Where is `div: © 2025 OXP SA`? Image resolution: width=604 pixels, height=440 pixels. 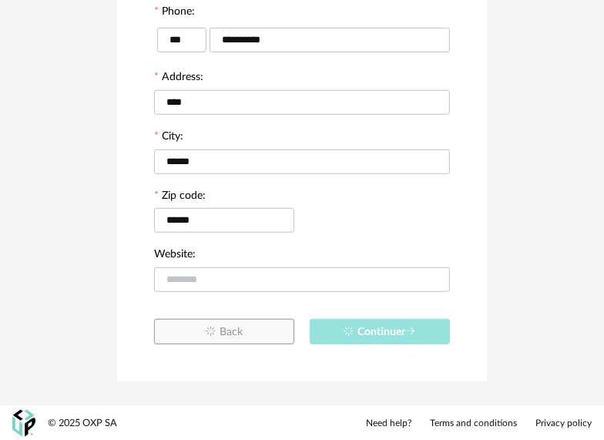
div: © 2025 OXP SA is located at coordinates (82, 423).